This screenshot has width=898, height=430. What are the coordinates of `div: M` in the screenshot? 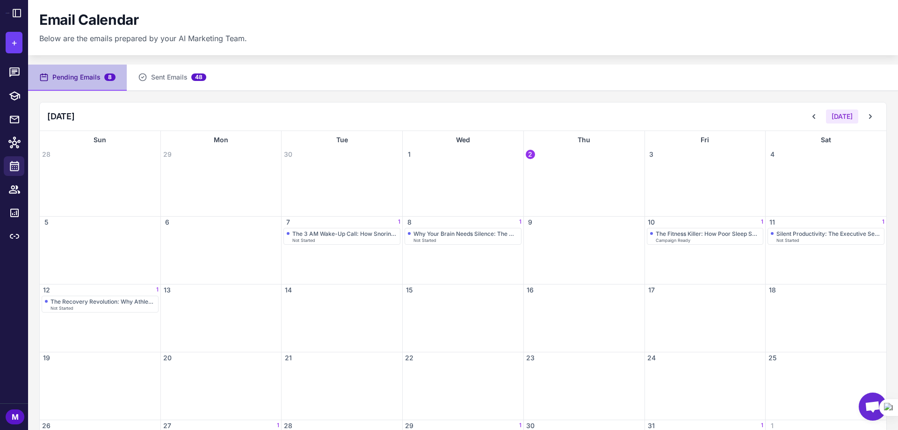 It's located at (15, 417).